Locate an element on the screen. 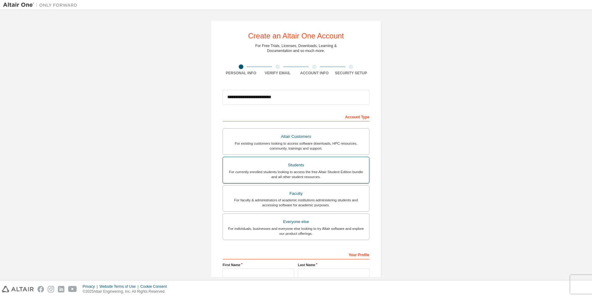  div: For Free Trials, Licenses, Downloads, Learning & Documentation and so much more. is located at coordinates (296, 48).